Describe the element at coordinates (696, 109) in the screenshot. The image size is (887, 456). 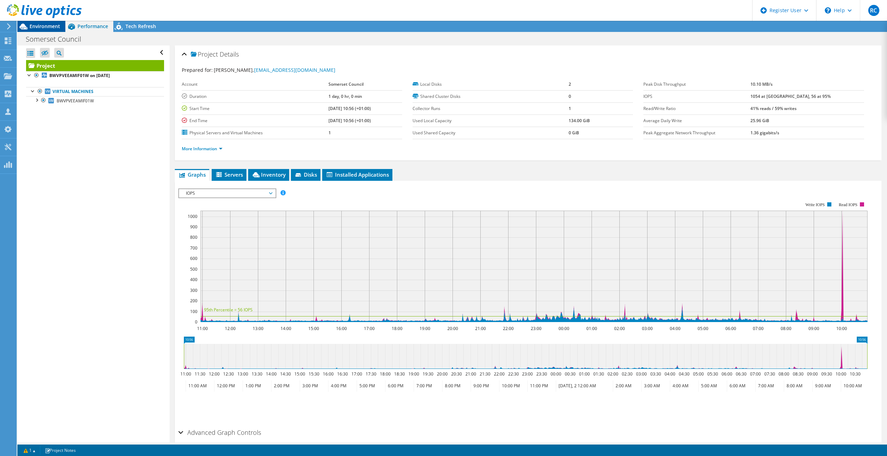
I see `label: Read/Write Ratio` at that location.